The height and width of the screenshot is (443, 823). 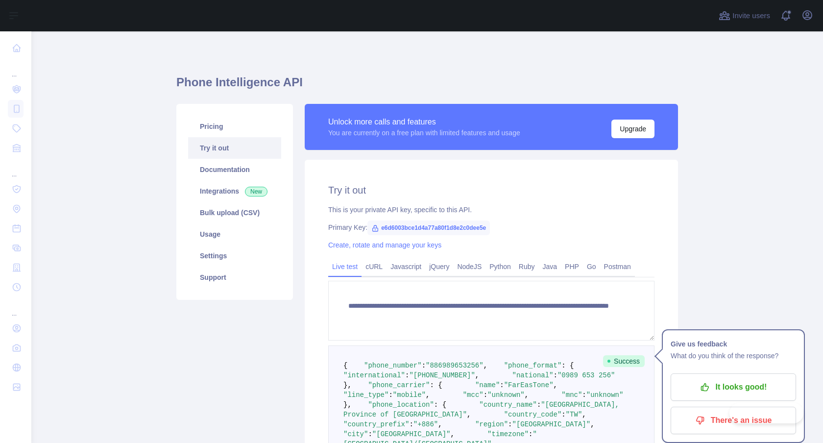 What do you see at coordinates (624, 361) in the screenshot?
I see `span: Success` at bounding box center [624, 361].